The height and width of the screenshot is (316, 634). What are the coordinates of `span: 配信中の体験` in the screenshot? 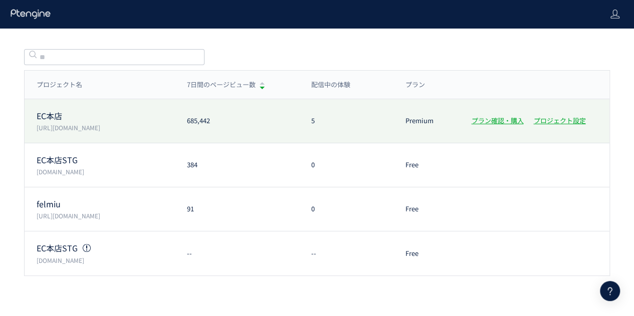 It's located at (330, 85).